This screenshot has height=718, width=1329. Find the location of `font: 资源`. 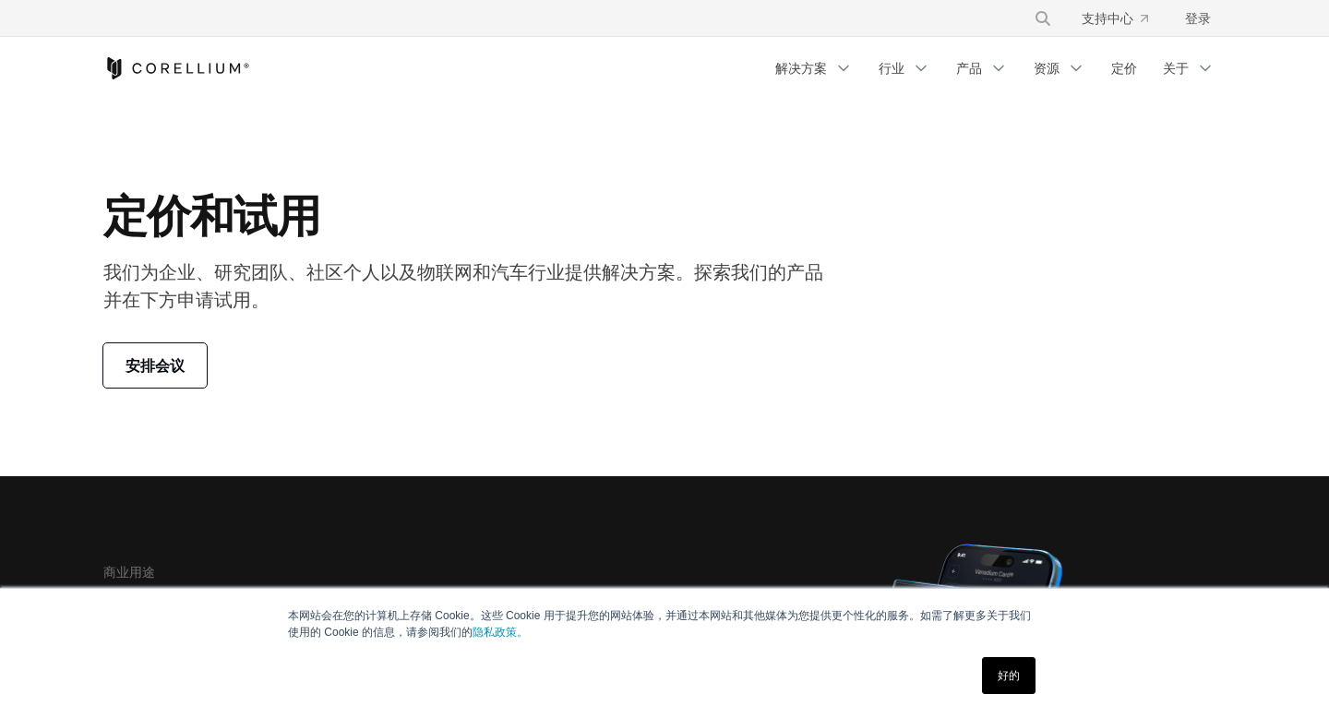

font: 资源 is located at coordinates (1046, 67).